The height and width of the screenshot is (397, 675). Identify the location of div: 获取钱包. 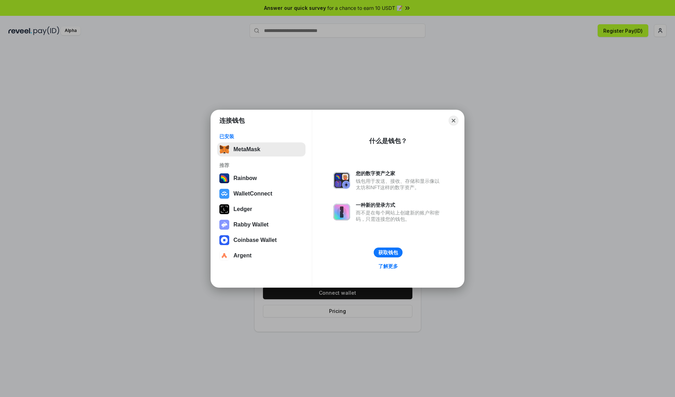
(388, 253).